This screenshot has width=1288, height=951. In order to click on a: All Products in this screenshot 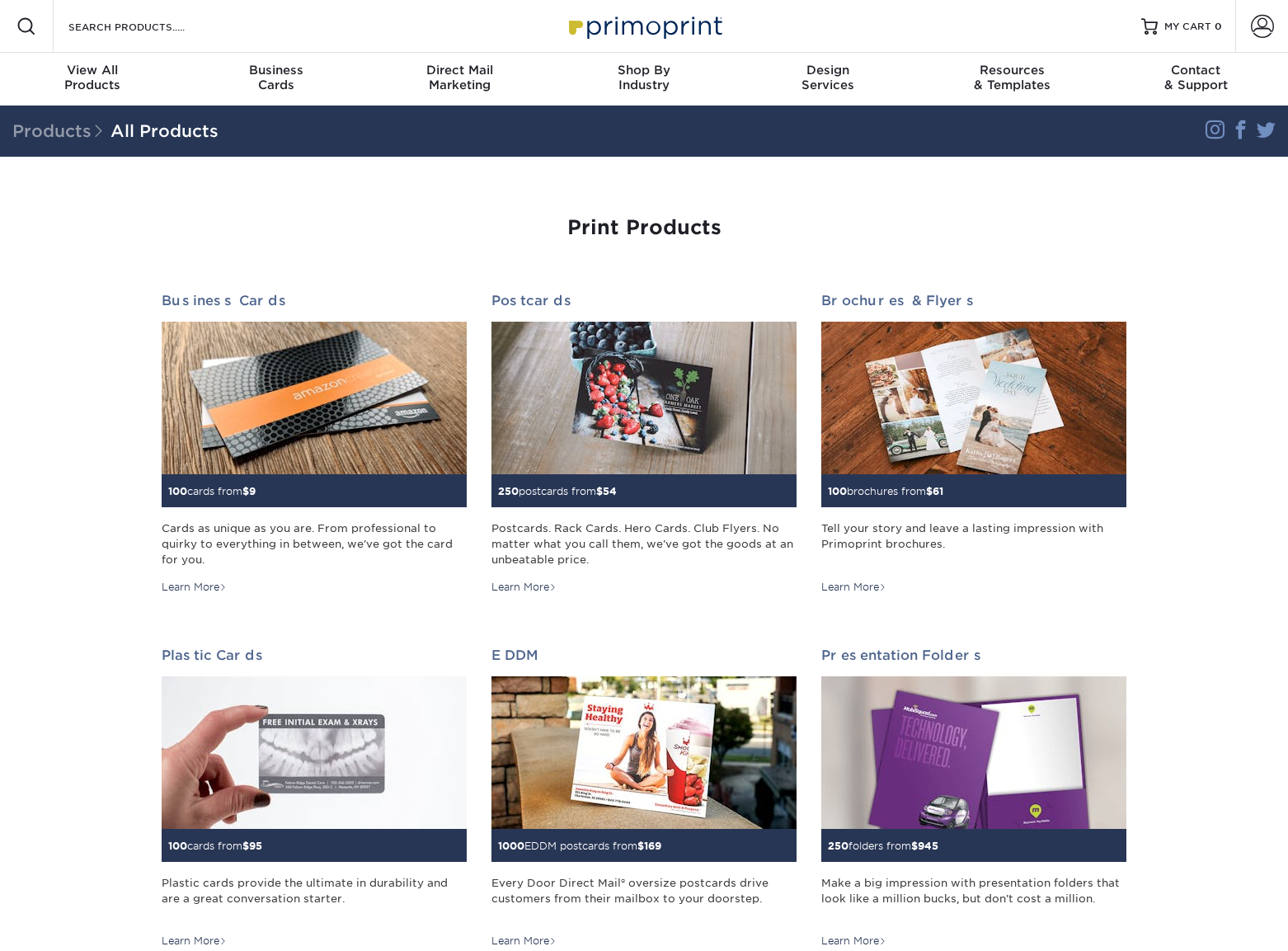, I will do `click(164, 131)`.